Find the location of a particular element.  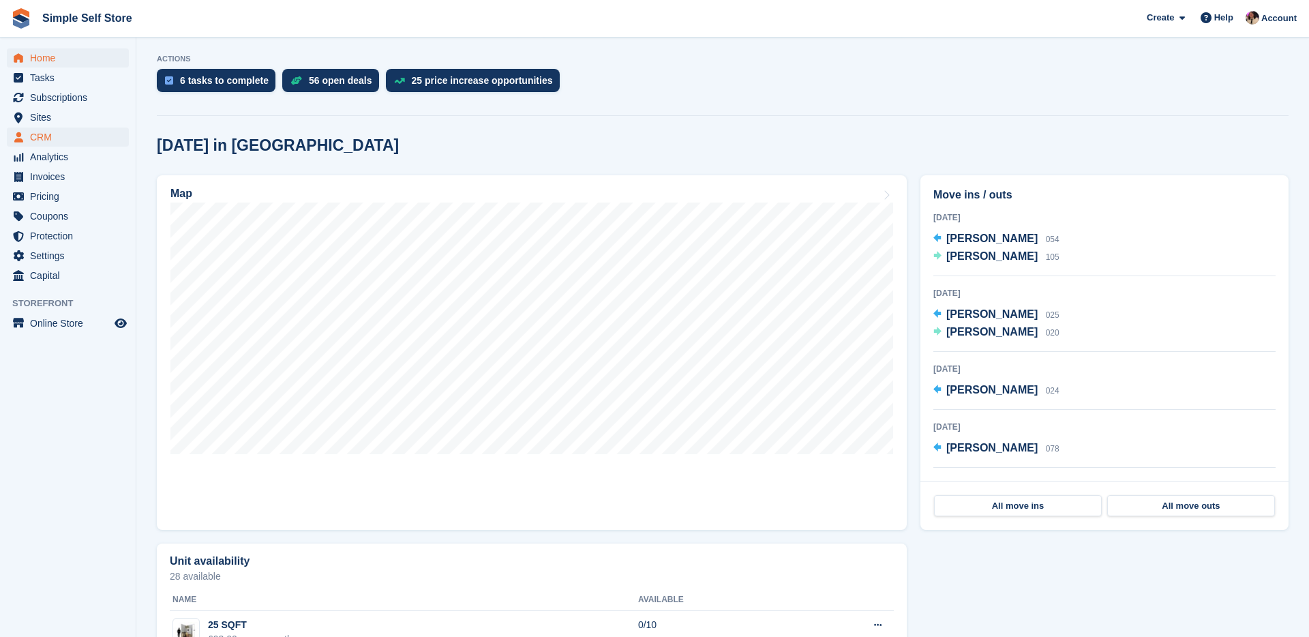

span: Tasks is located at coordinates (71, 78).